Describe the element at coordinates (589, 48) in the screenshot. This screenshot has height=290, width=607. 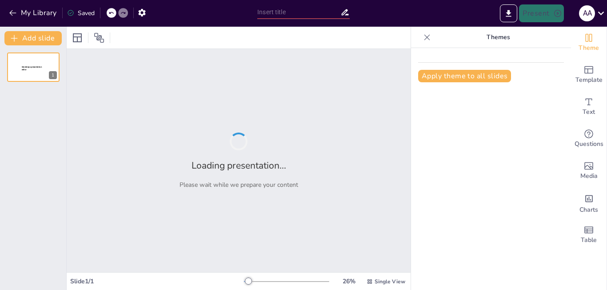
I see `span: Theme` at that location.